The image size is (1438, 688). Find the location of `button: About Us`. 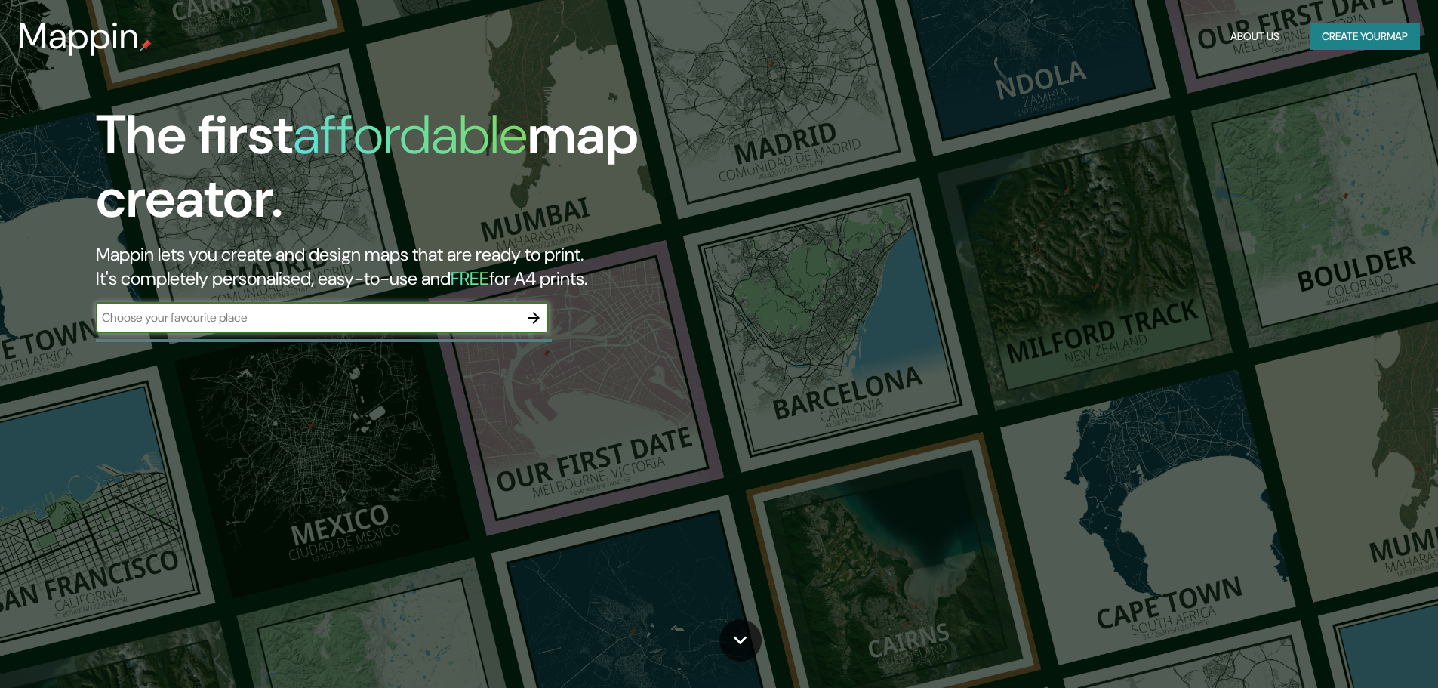

button: About Us is located at coordinates (1255, 36).